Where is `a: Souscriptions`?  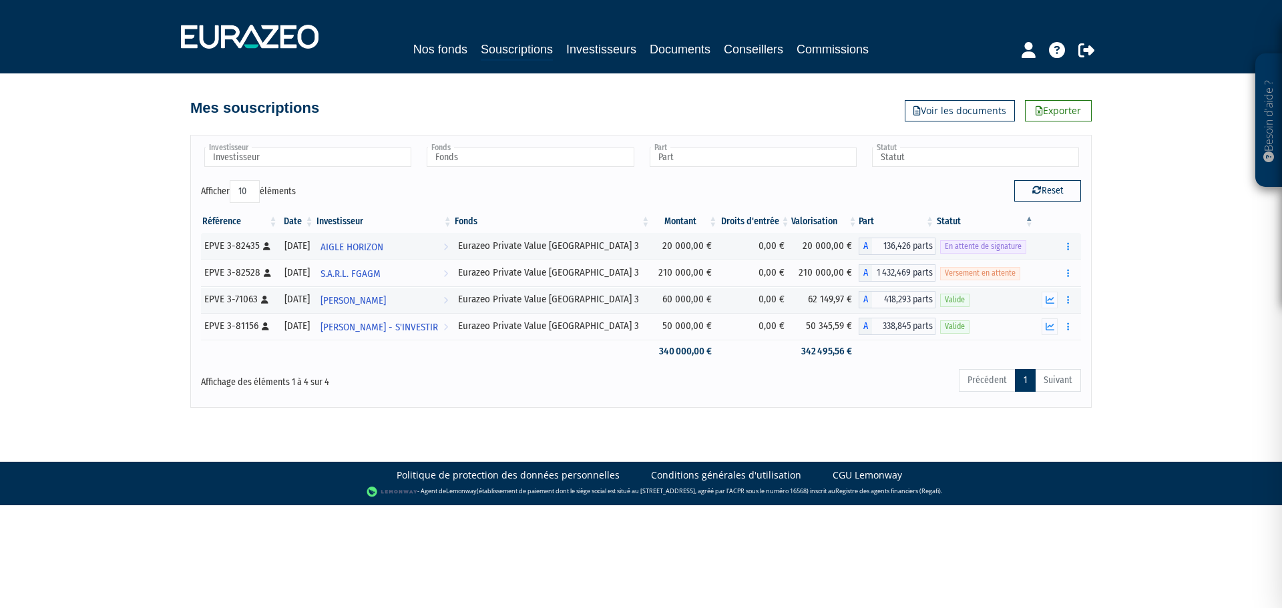
a: Souscriptions is located at coordinates (517, 50).